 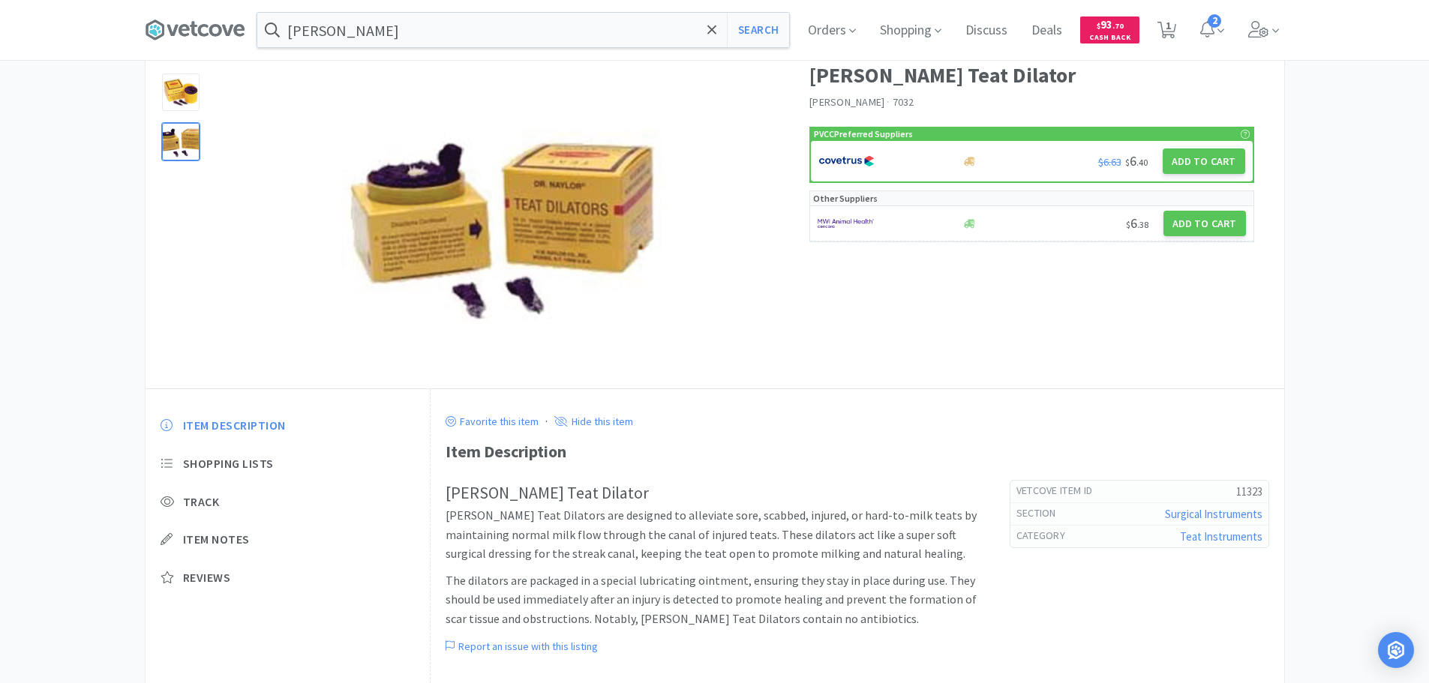 I want to click on span: 93, so click(x=1110, y=24).